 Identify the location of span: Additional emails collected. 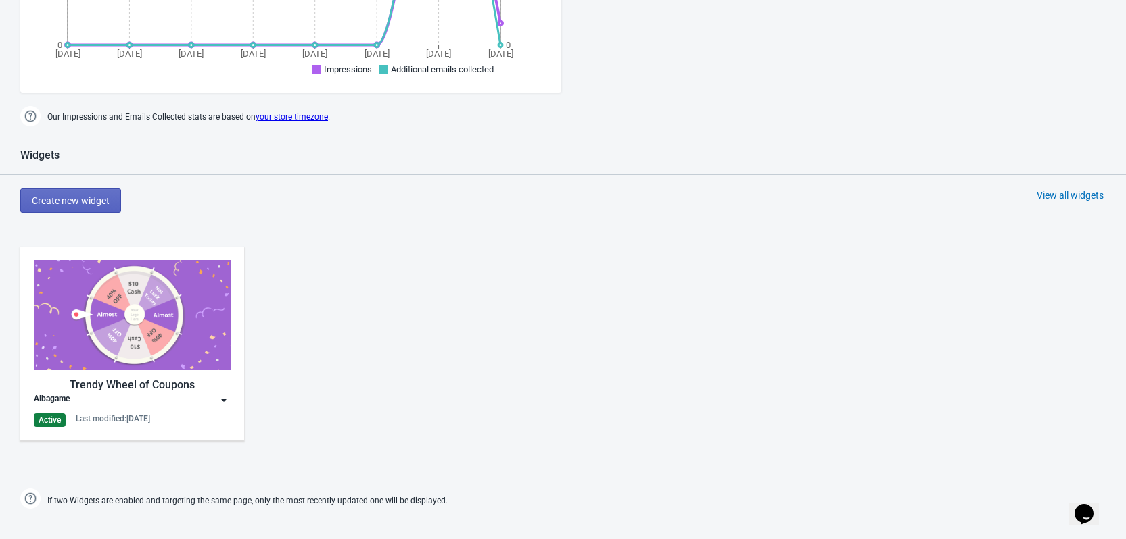
(442, 69).